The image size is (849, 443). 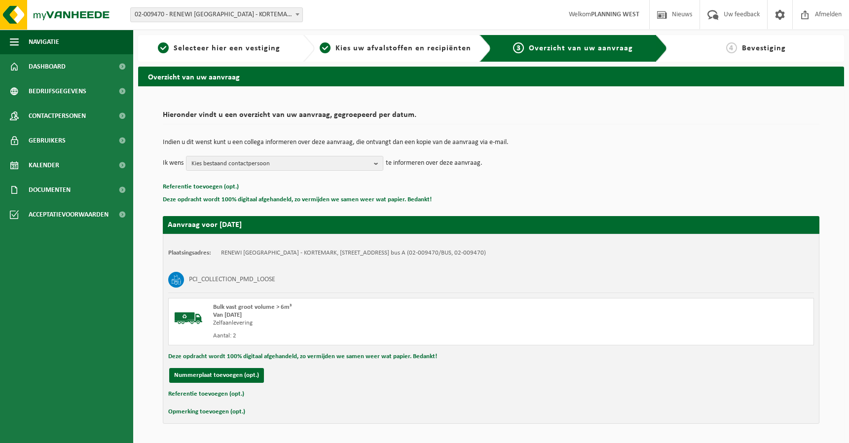 What do you see at coordinates (491, 76) in the screenshot?
I see `h2: Overzicht van uw aanvraag` at bounding box center [491, 76].